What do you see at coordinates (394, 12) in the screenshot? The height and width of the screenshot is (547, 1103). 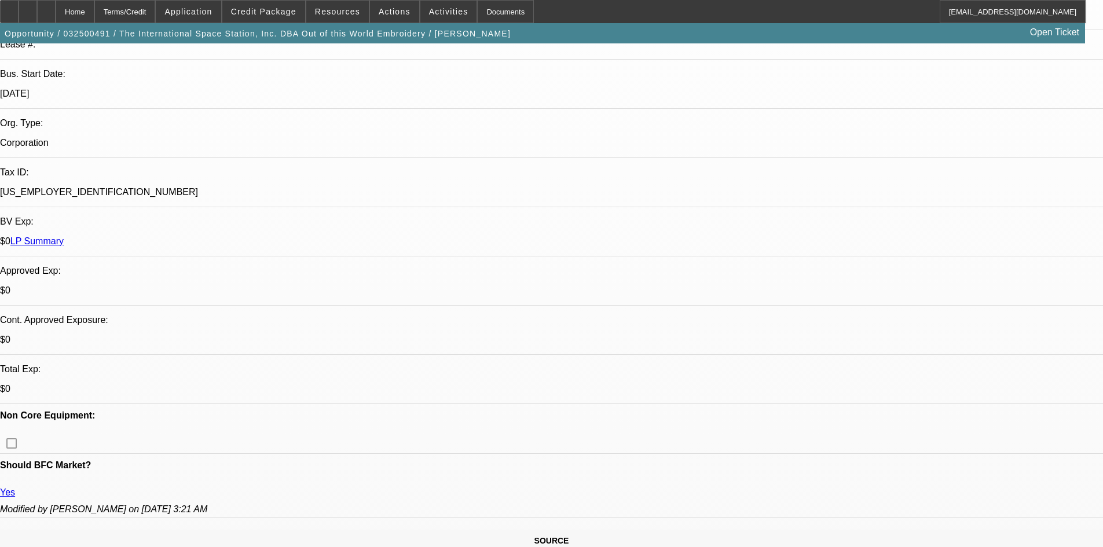 I see `button: Actions` at bounding box center [394, 12].